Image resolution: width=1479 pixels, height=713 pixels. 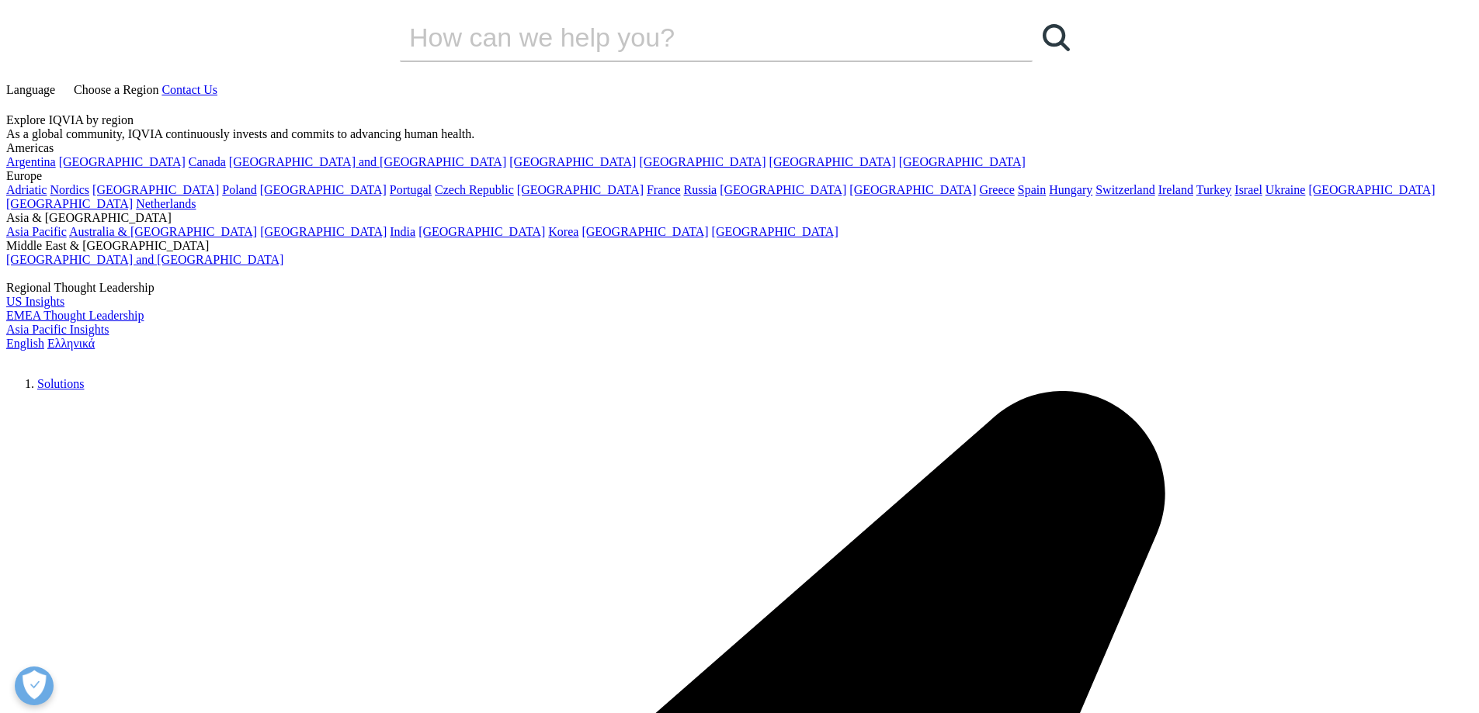 I want to click on a: Turkey, so click(x=1214, y=189).